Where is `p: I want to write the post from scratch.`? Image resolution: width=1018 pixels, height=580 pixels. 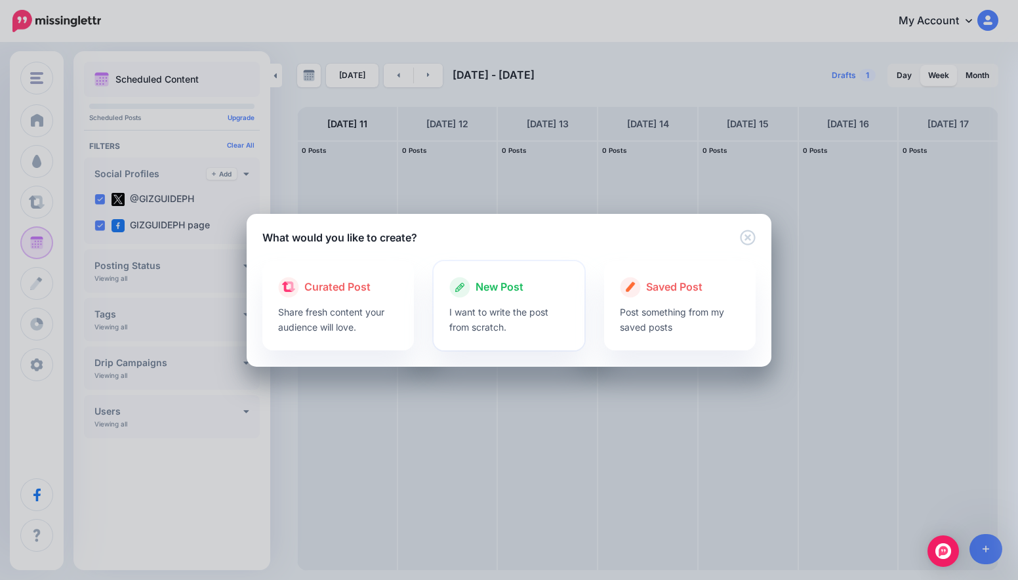
p: I want to write the post from scratch. is located at coordinates (509, 320).